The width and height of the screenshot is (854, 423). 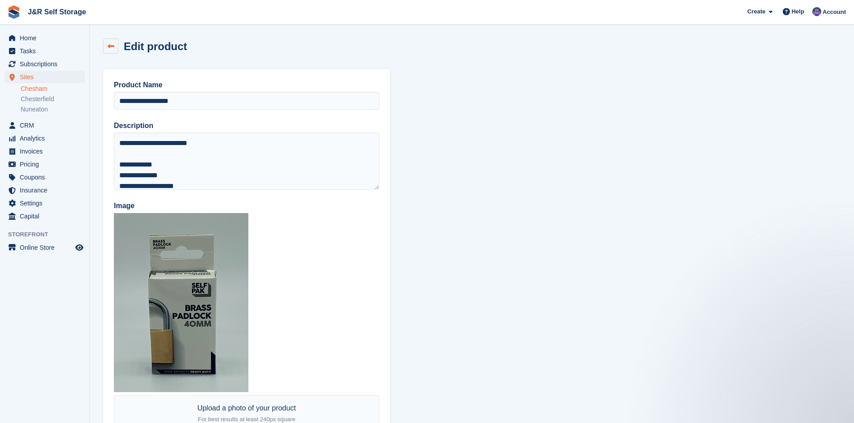 What do you see at coordinates (246, 85) in the screenshot?
I see `label: Product Name` at bounding box center [246, 85].